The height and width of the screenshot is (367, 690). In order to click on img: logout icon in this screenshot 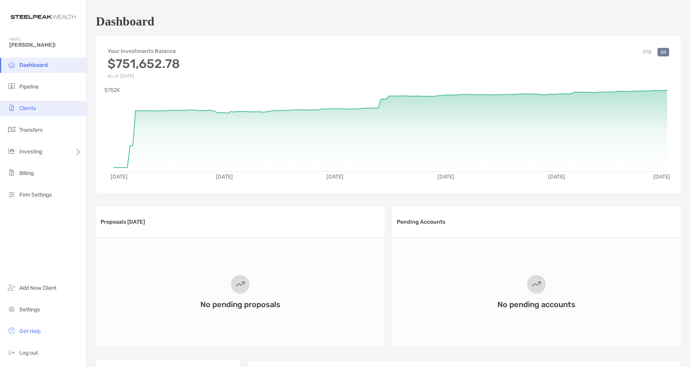, I will do `click(12, 353)`.